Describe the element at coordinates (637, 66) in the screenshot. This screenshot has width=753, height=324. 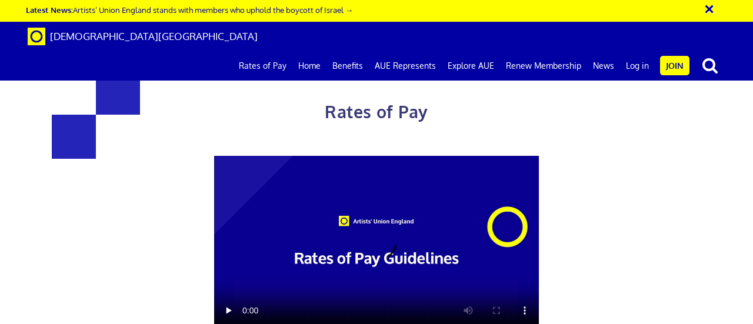
I see `a: Log in` at that location.